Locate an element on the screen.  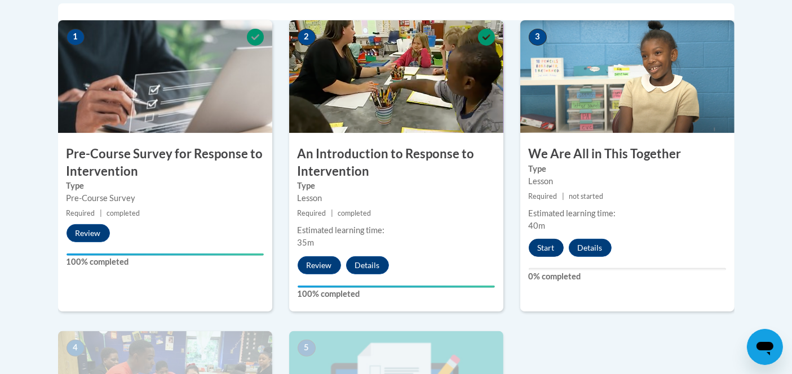
span: 2 is located at coordinates (307, 37).